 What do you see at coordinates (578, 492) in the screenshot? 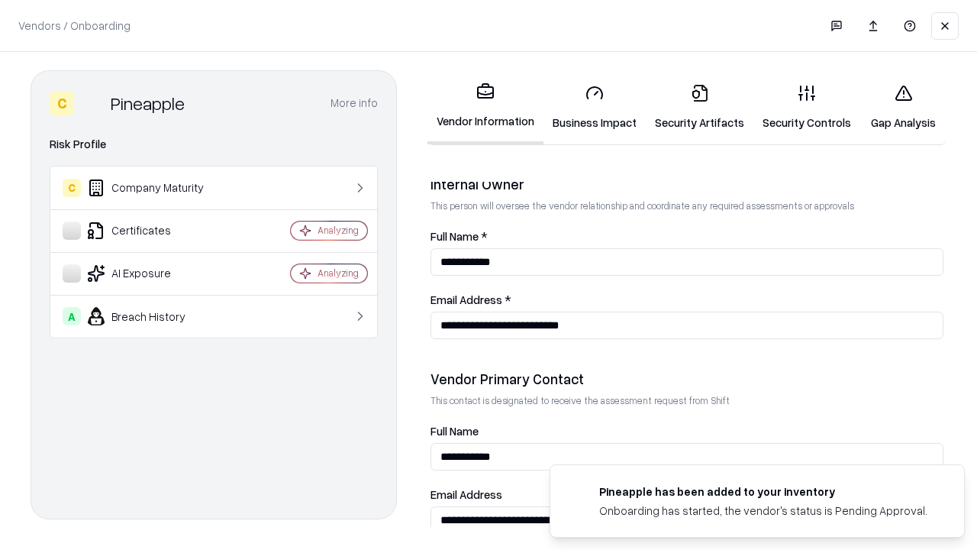
I see `img: pineappleenergy.com` at bounding box center [578, 492].